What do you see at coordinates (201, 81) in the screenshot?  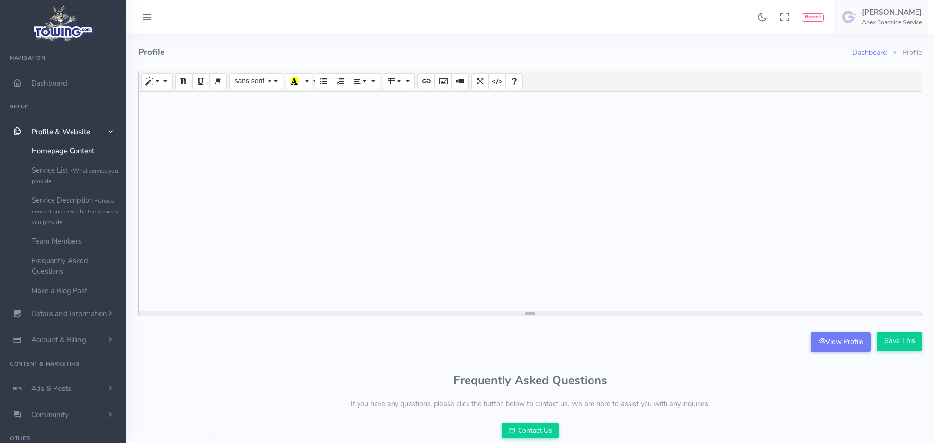 I see `button: Underline (CTRL+U)` at bounding box center [201, 81].